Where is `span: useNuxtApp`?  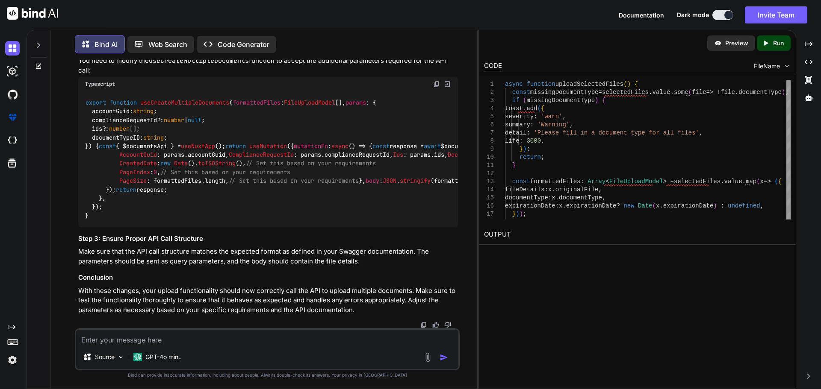 span: useNuxtApp is located at coordinates (198, 146).